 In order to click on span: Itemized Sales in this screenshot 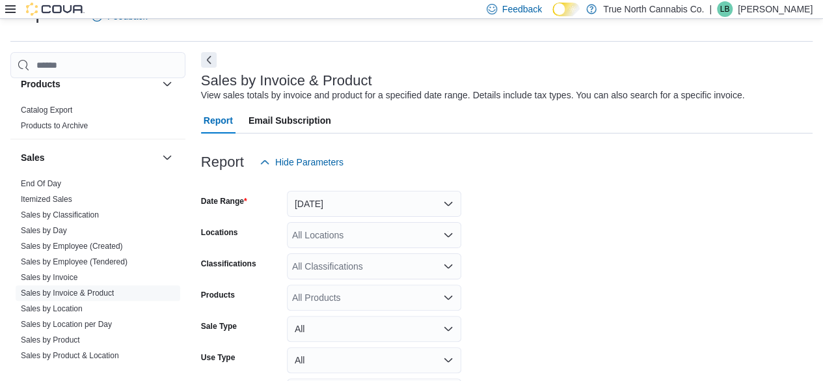, I will do `click(46, 199)`.